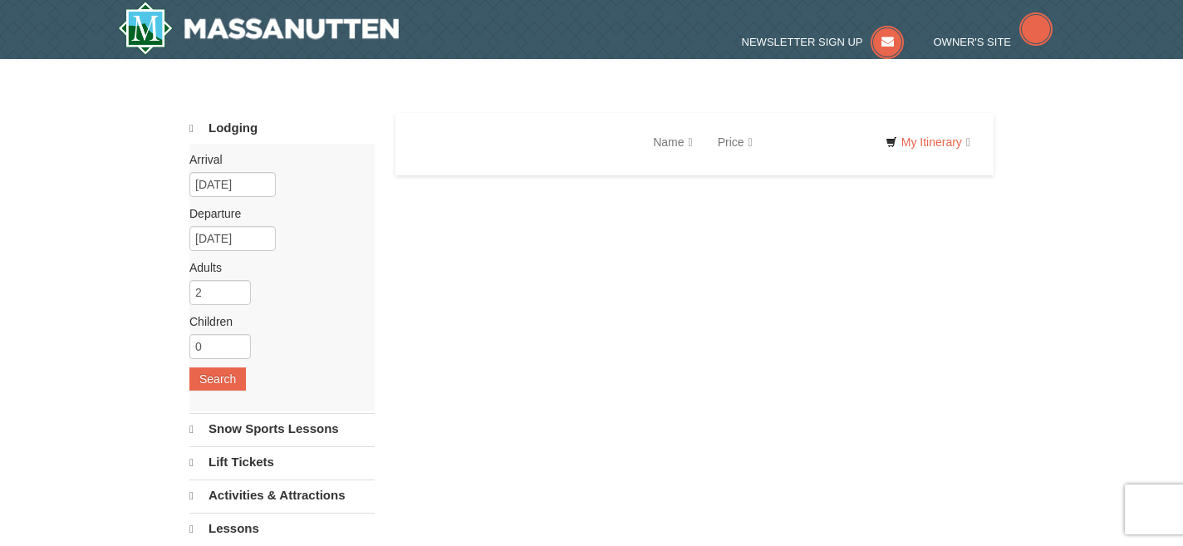 This screenshot has height=546, width=1183. Describe the element at coordinates (736, 142) in the screenshot. I see `a: Price` at that location.